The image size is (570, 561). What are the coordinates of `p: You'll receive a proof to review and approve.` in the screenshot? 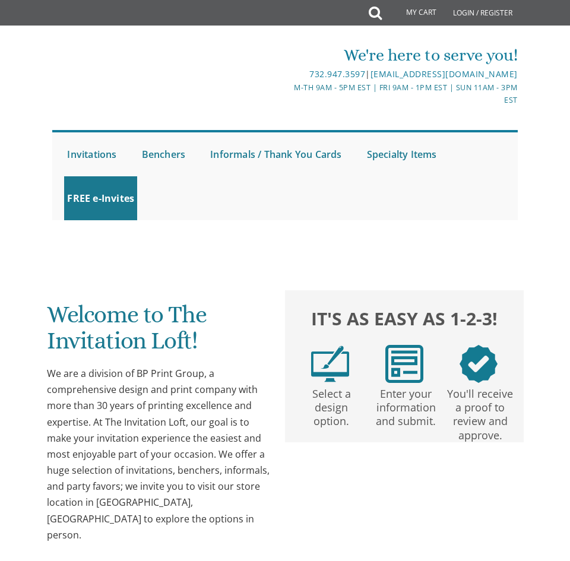 It's located at (480, 413).